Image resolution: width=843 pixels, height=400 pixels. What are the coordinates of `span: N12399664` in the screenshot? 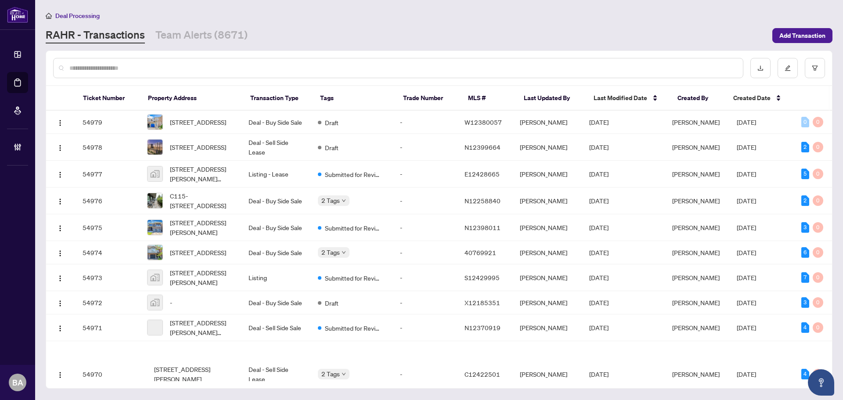 It's located at (482, 147).